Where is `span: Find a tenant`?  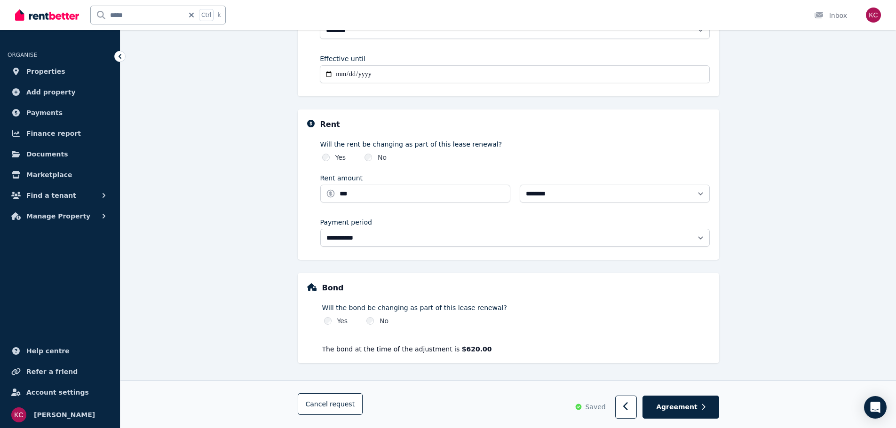
span: Find a tenant is located at coordinates (51, 196).